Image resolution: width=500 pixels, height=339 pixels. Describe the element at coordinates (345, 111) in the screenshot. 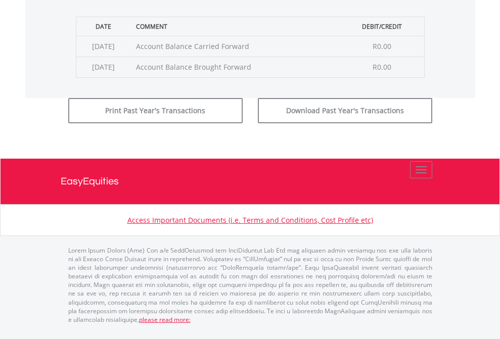

I see `button: Download Past Year's Transactions` at that location.